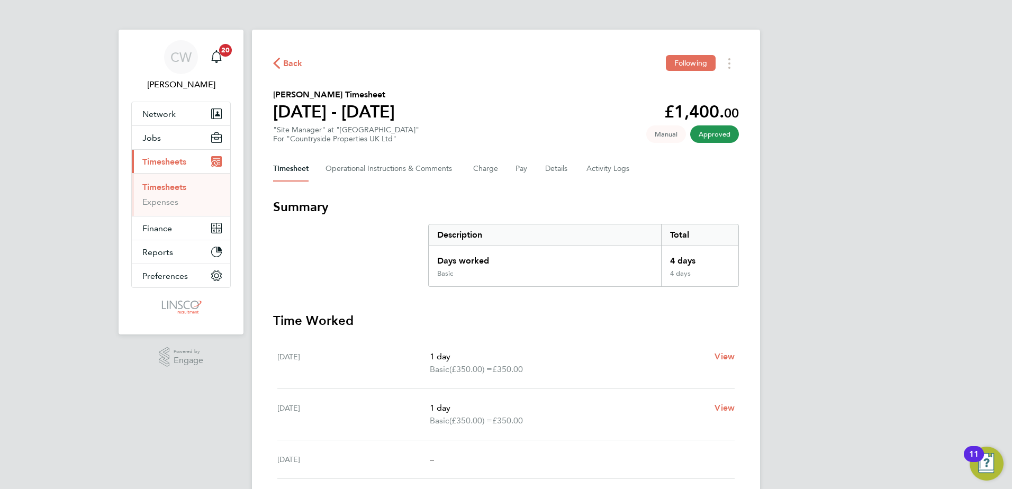 The width and height of the screenshot is (1012, 489). I want to click on button: Timesheet, so click(291, 169).